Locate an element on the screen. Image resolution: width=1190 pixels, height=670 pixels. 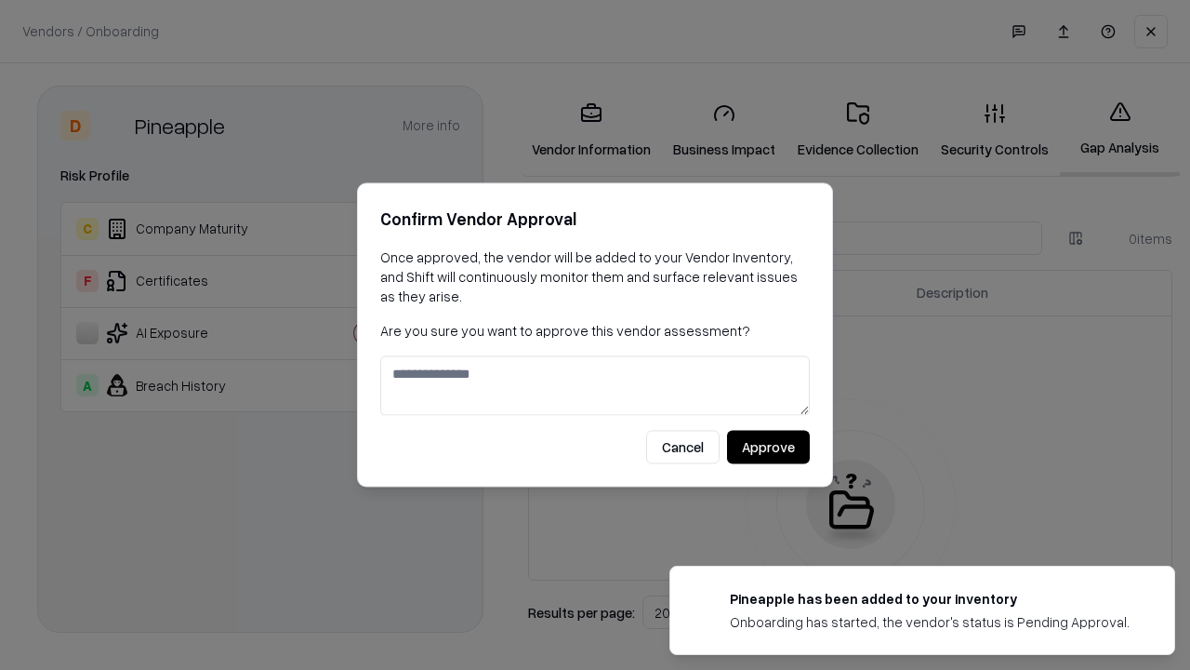
p: Are you sure you want to approve this vendor assessment? is located at coordinates (595, 330).